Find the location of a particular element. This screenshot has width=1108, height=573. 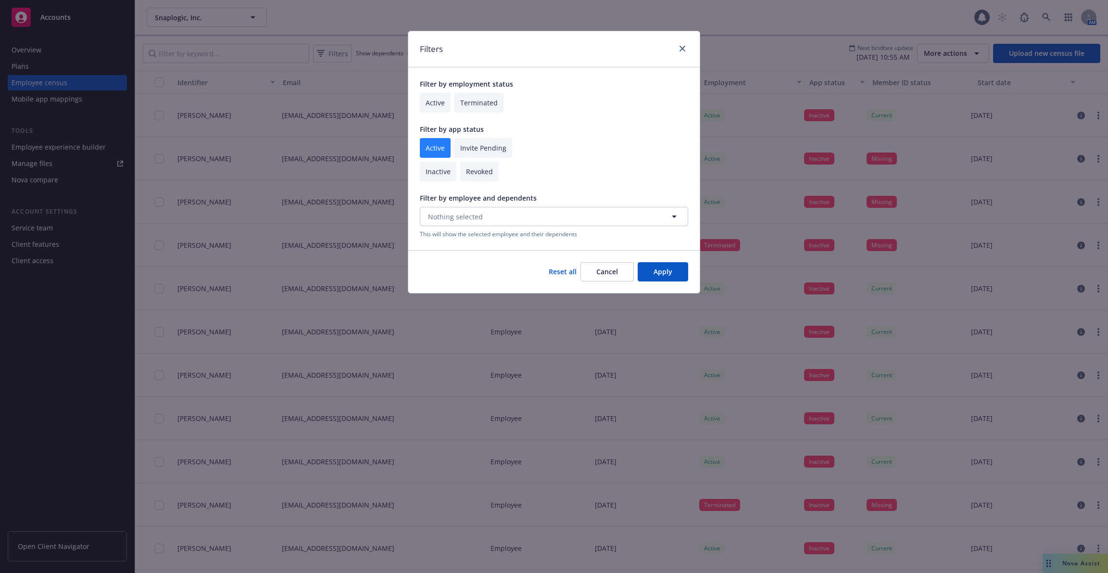

button: Nothing selected is located at coordinates (554, 216).